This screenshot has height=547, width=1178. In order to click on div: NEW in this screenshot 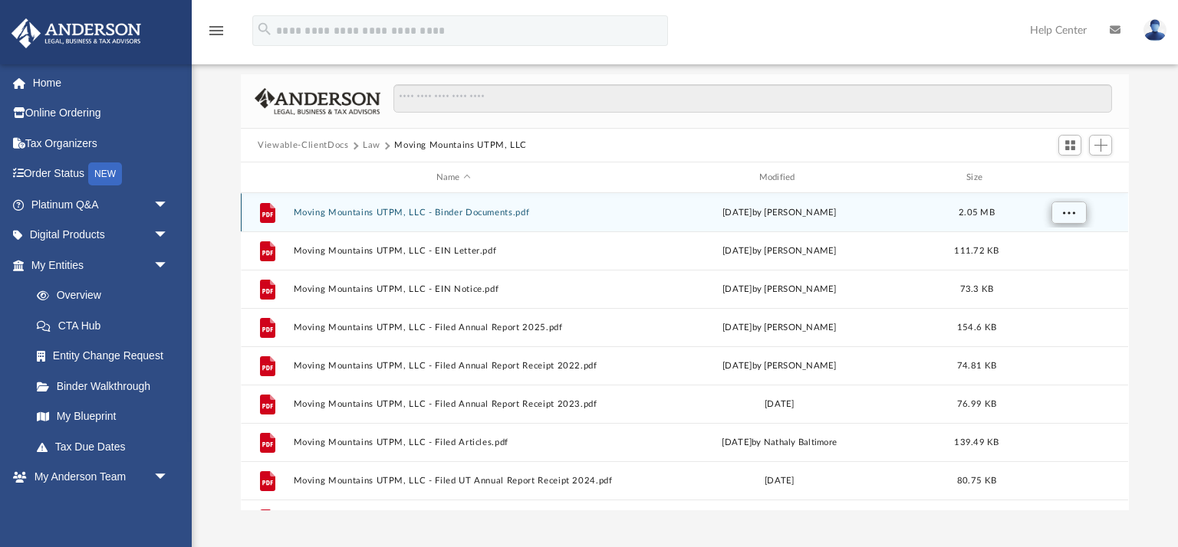, I will do `click(105, 174)`.